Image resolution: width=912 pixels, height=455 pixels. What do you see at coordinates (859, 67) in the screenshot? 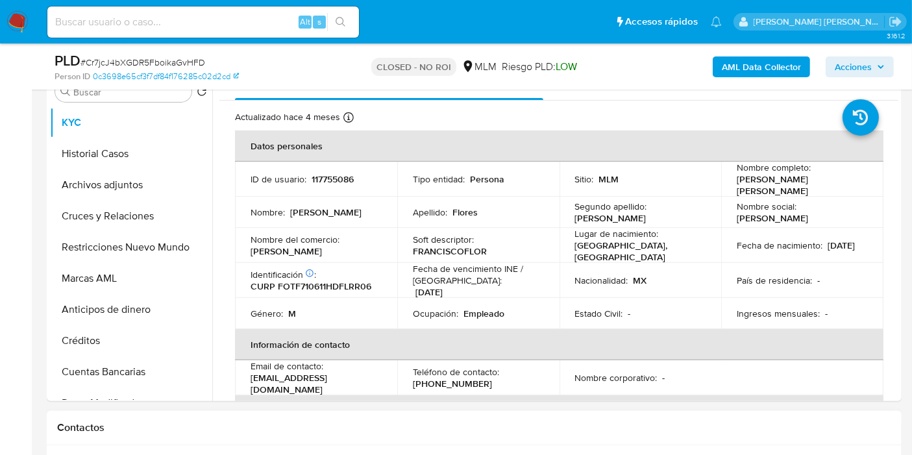
I see `button: Acciones` at bounding box center [859, 67].